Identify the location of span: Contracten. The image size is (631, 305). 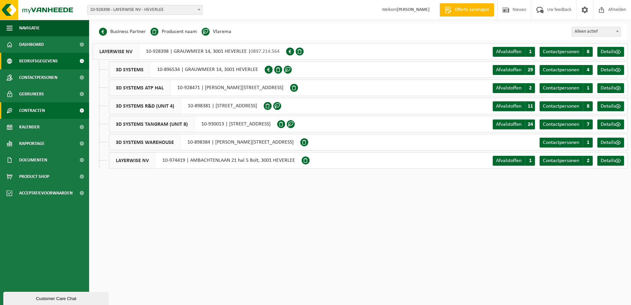
(32, 111).